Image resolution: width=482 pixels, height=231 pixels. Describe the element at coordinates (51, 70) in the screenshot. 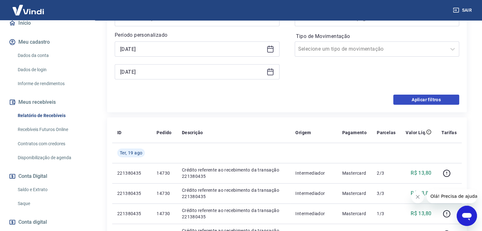

I see `a: Dados de login` at that location.